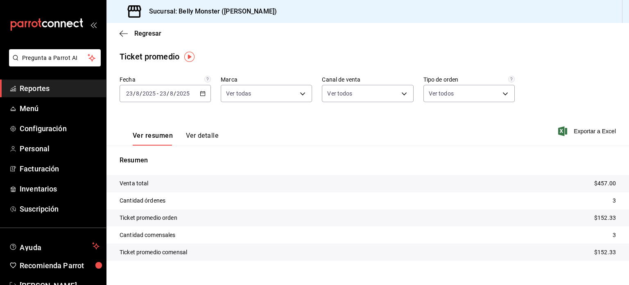 The image size is (629, 285). I want to click on label: Fecha, so click(165, 79).